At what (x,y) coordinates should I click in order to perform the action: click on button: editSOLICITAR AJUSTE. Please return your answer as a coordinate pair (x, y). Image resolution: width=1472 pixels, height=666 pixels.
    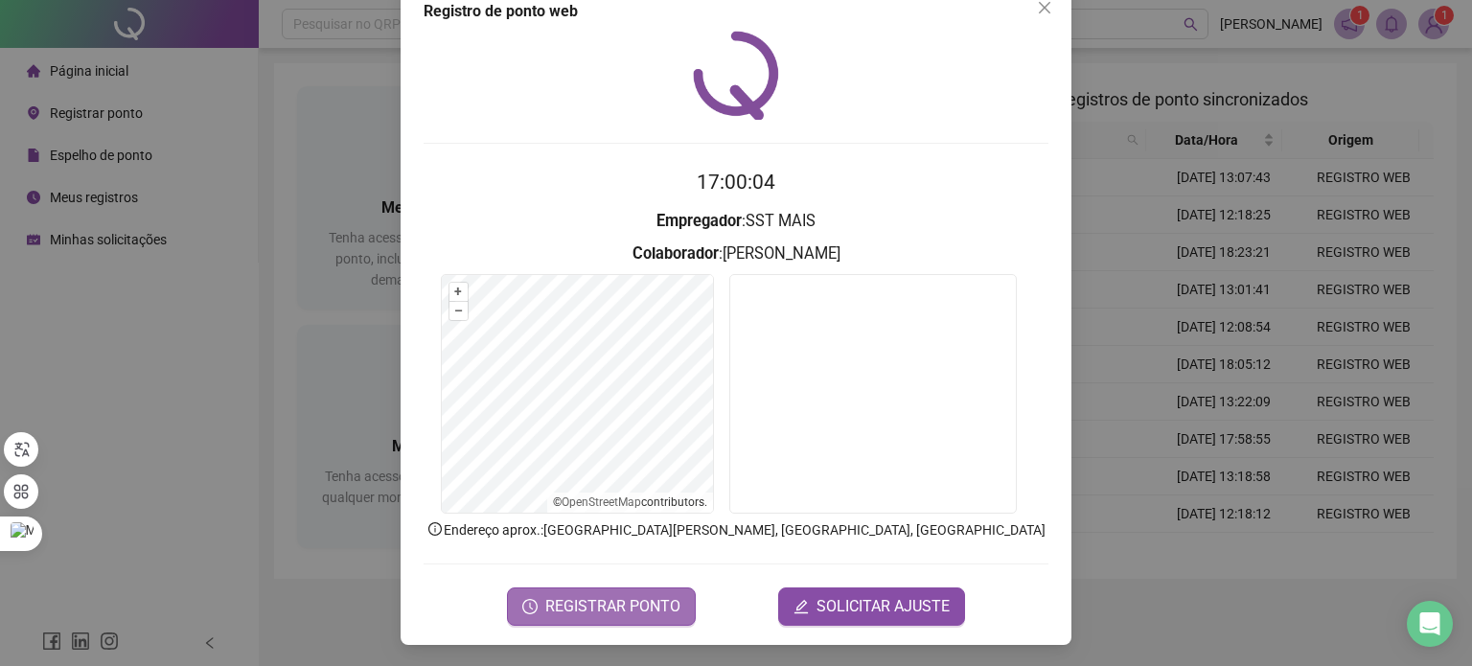
    Looking at the image, I should click on (871, 607).